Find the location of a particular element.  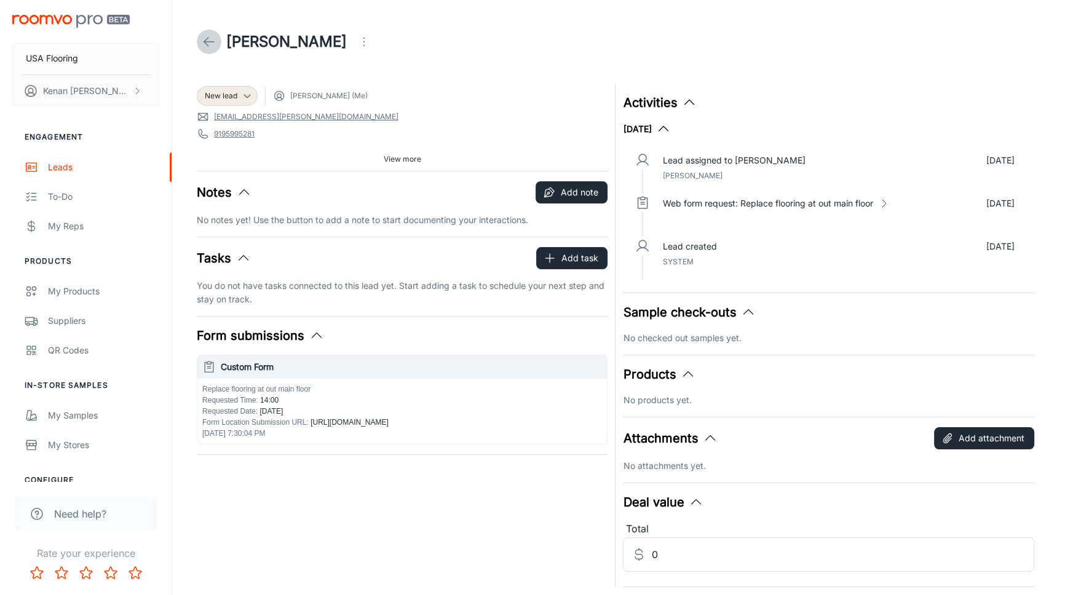

span: 14:00 is located at coordinates (268, 400).